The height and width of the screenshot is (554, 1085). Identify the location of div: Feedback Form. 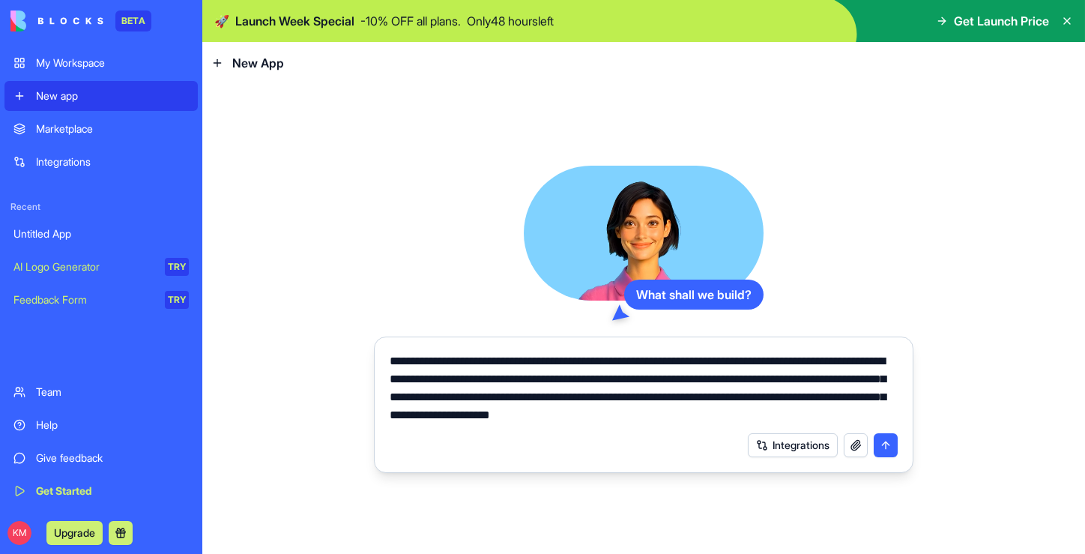
(84, 300).